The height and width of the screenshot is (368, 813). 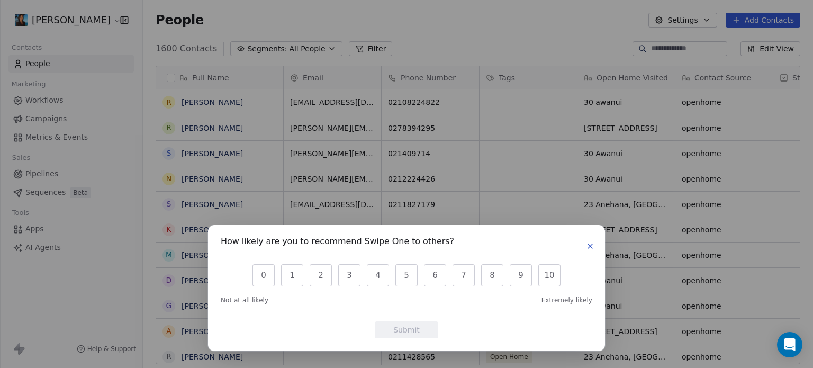 What do you see at coordinates (378, 275) in the screenshot?
I see `button: 4` at bounding box center [378, 275].